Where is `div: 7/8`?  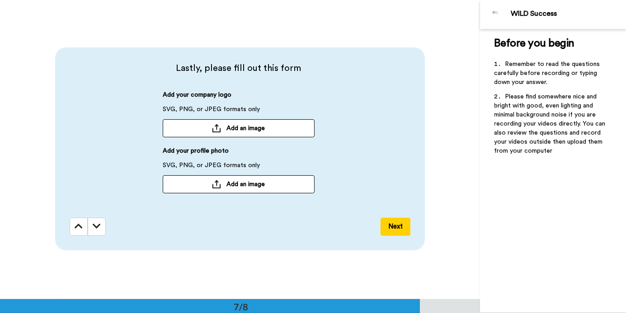
div: 7/8 is located at coordinates (241, 307).